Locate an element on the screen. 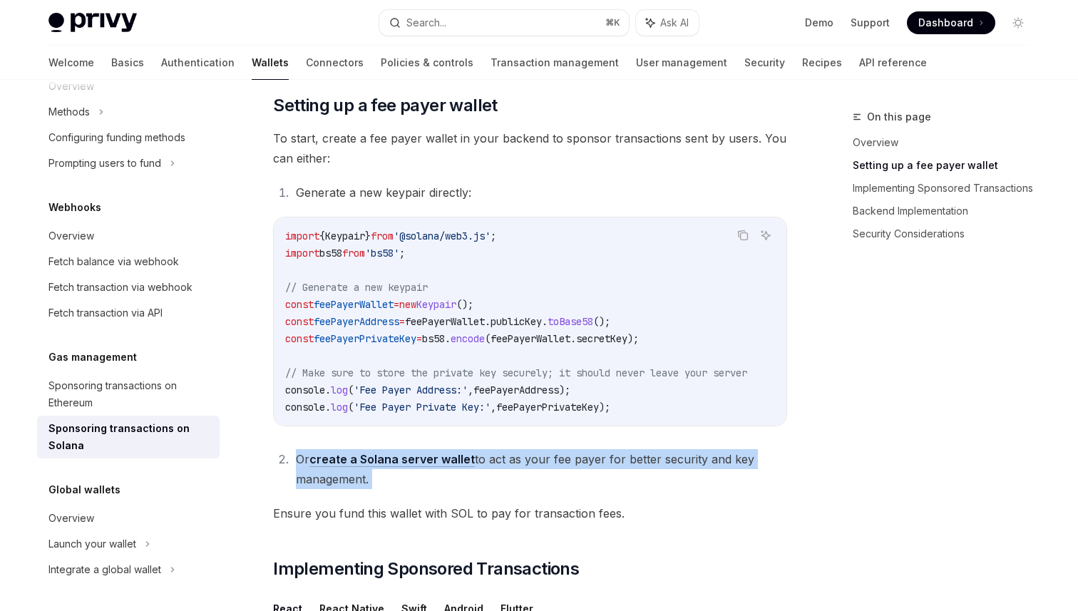 The width and height of the screenshot is (1078, 611). span: Keypair is located at coordinates (345, 236).